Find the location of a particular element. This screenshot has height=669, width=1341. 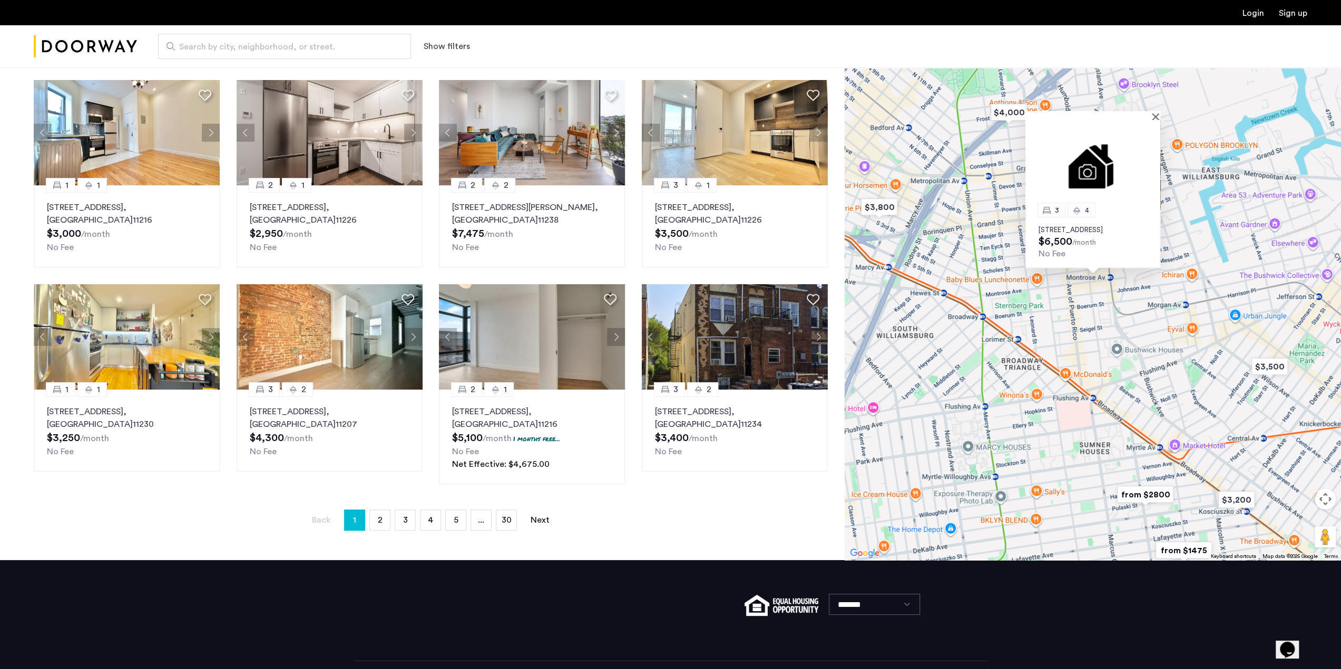

span: Map data ©2025 Google is located at coordinates (1289, 557).